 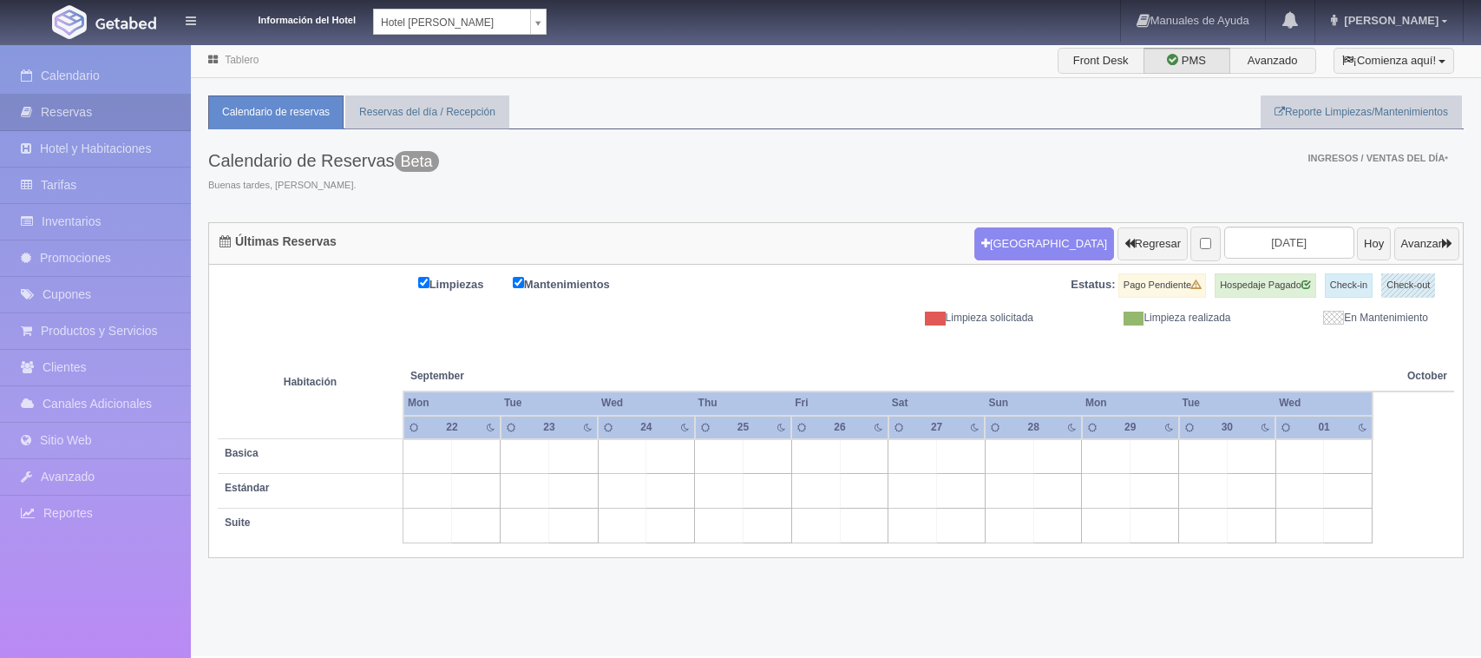 What do you see at coordinates (937, 427) in the screenshot?
I see `div: 27` at bounding box center [937, 427].